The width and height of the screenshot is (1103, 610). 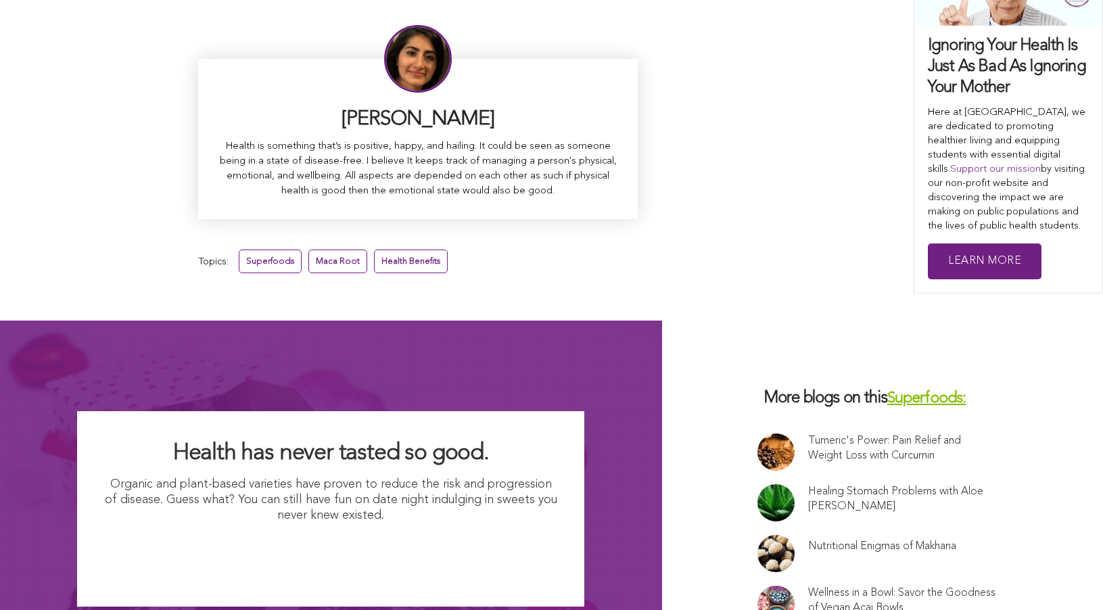 I want to click on a: Health Benefits, so click(x=410, y=261).